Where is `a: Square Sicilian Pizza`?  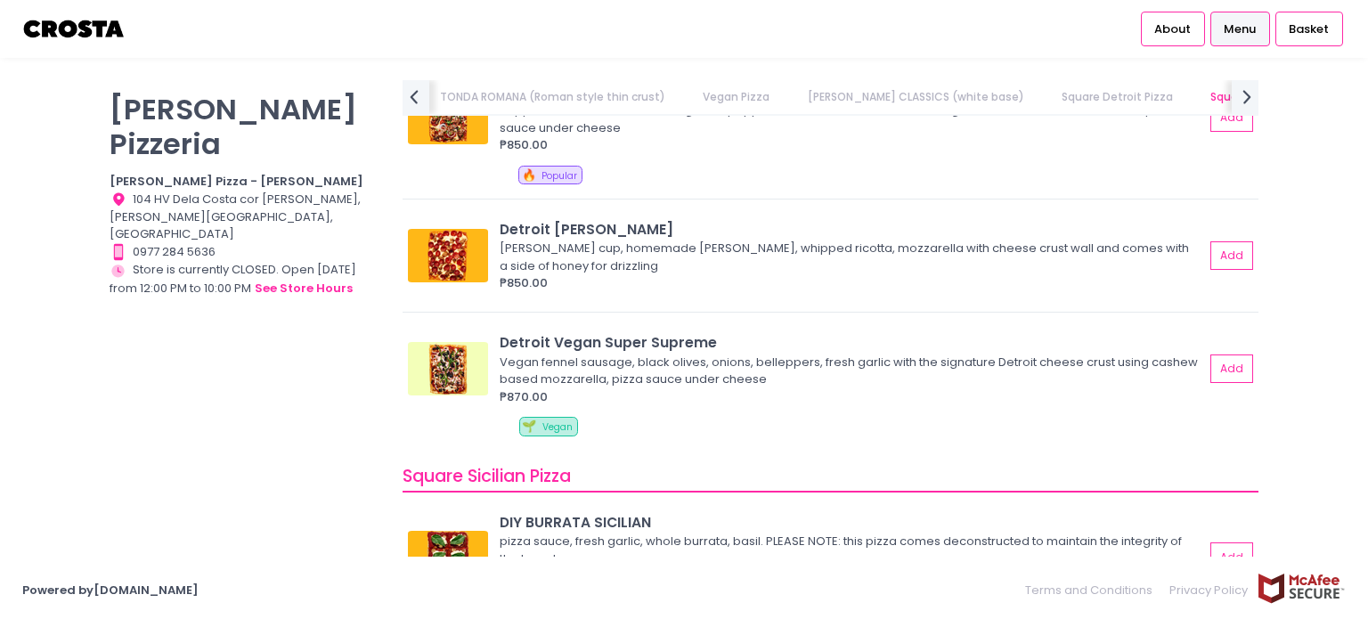 a: Square Sicilian Pizza is located at coordinates (1265, 97).